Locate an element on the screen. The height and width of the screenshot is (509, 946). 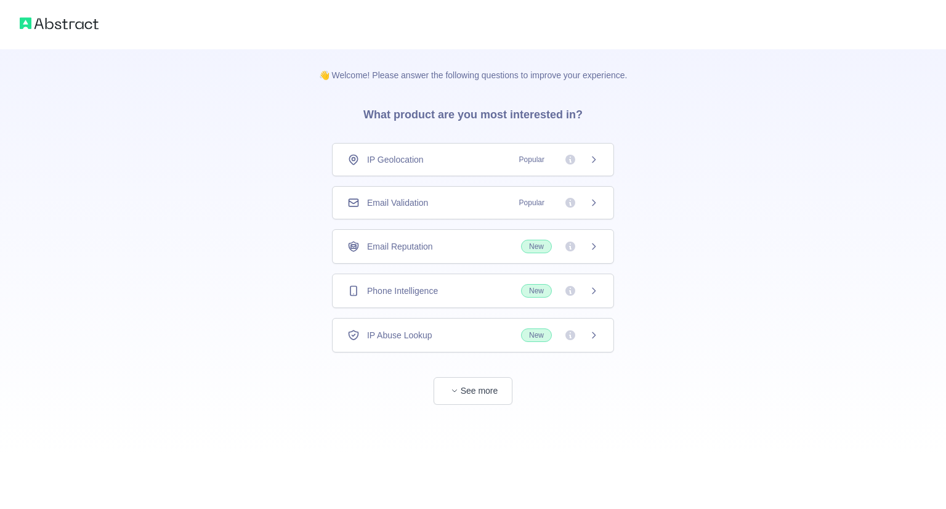
p: 👋 Welcome! Please answer the following questions to improve your experience. is located at coordinates (473, 65).